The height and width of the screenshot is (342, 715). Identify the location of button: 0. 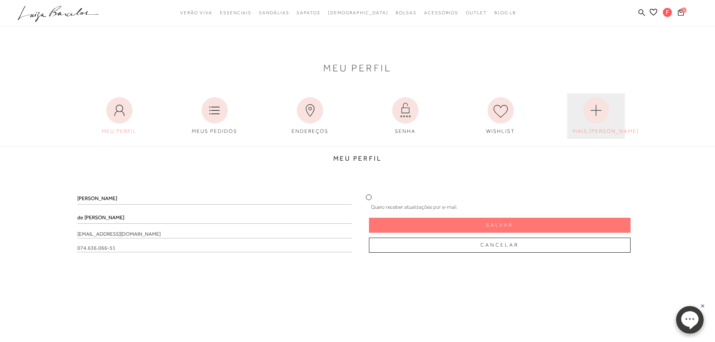
(681, 13).